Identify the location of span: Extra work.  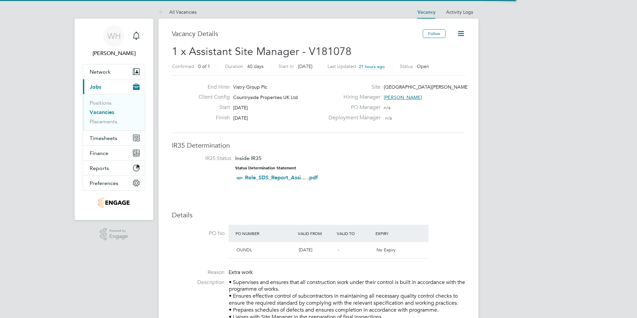
(240, 272).